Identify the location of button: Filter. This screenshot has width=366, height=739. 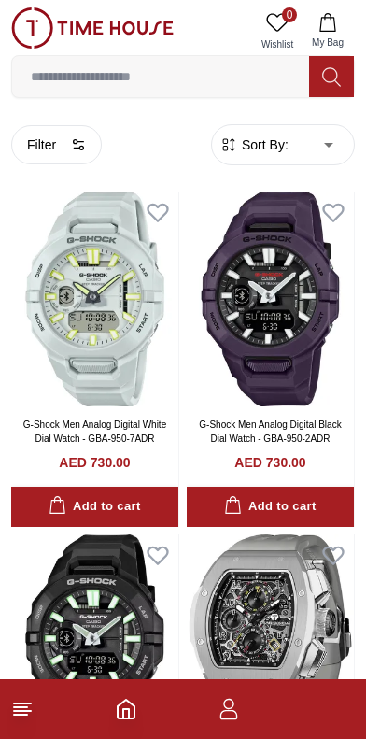
(56, 145).